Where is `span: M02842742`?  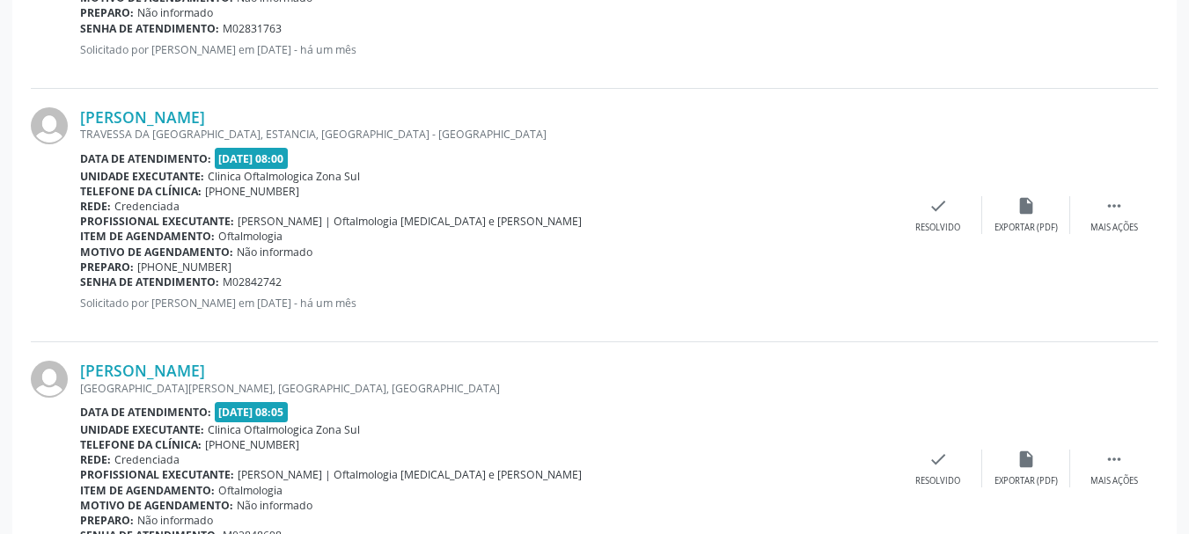 span: M02842742 is located at coordinates (252, 282).